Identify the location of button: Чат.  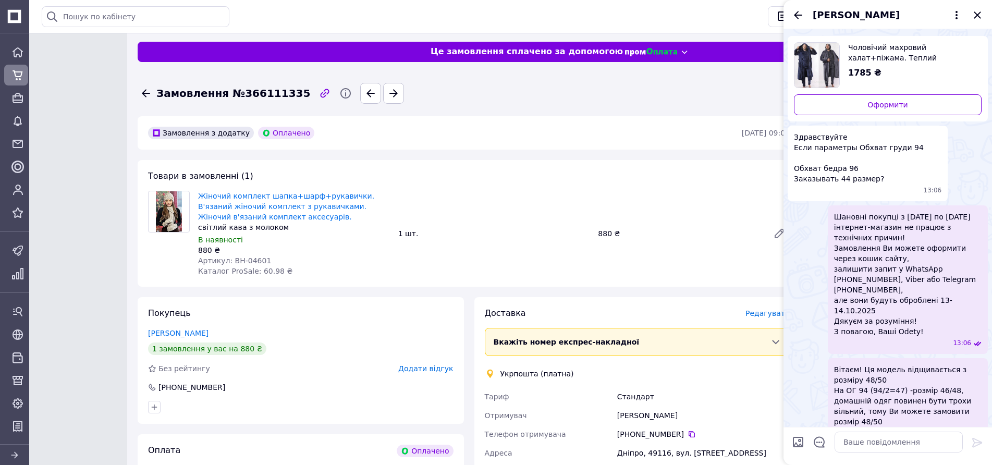
(792, 17).